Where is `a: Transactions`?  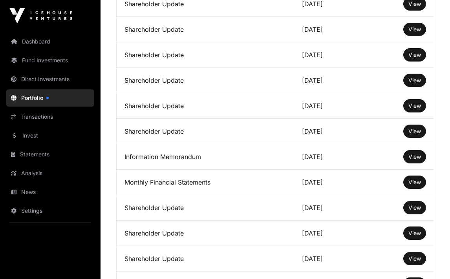 a: Transactions is located at coordinates (50, 117).